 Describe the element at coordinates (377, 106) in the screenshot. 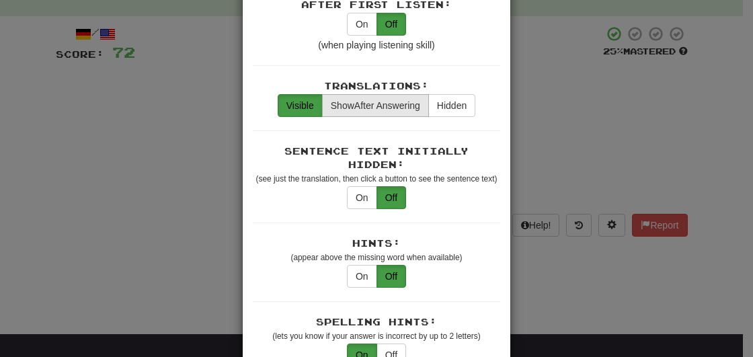

I see `div: translations` at that location.